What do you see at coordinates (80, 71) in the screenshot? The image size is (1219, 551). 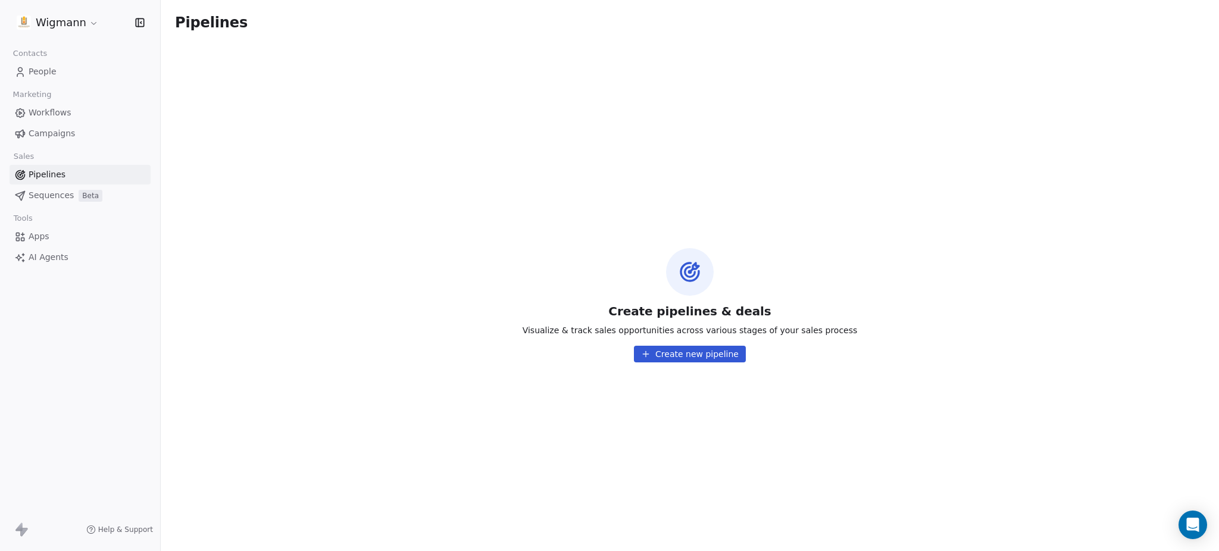 I see `a: People` at bounding box center [80, 71].